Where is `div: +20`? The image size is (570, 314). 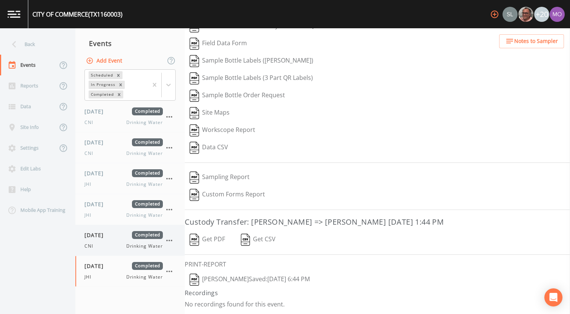
div: +20 is located at coordinates (542, 14).